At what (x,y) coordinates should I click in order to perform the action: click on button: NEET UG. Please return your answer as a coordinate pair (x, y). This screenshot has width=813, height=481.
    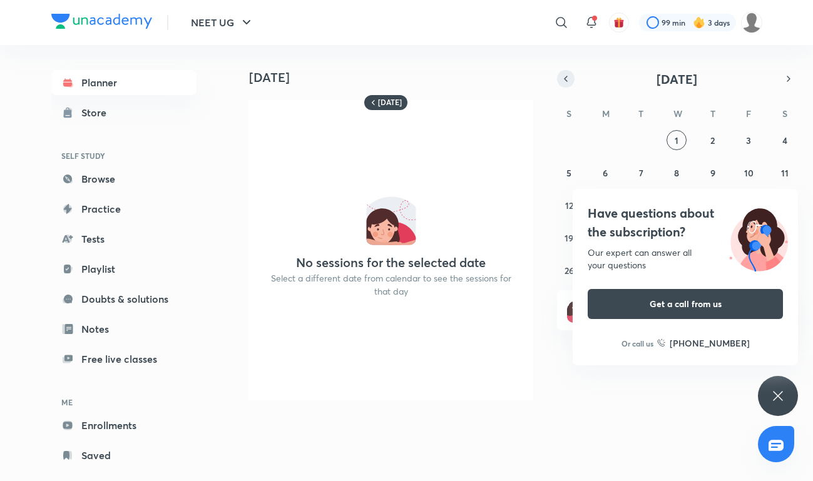
    Looking at the image, I should click on (222, 23).